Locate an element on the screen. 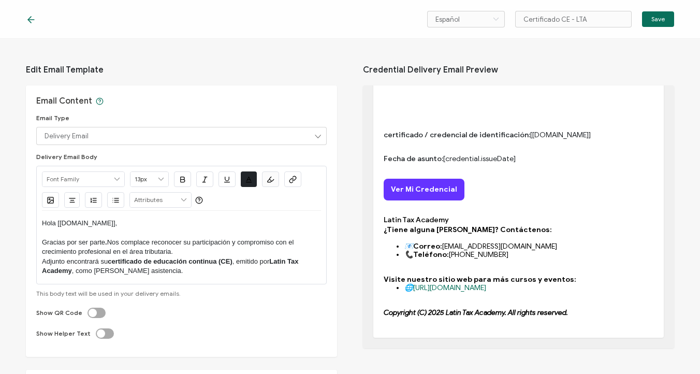 This screenshot has height=374, width=700. span: Email Type is located at coordinates (53, 117).